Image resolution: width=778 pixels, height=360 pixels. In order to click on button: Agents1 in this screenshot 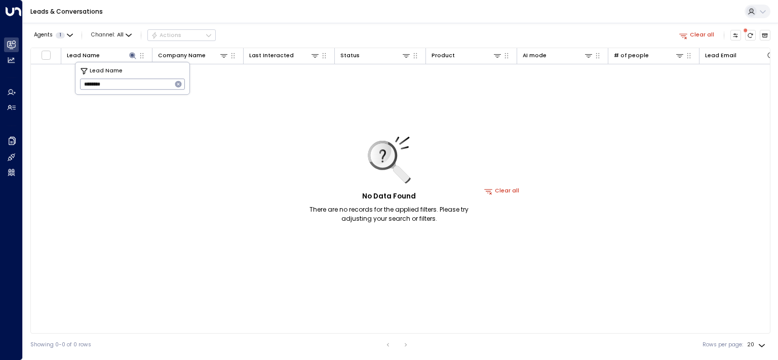, I will do `click(53, 35)`.